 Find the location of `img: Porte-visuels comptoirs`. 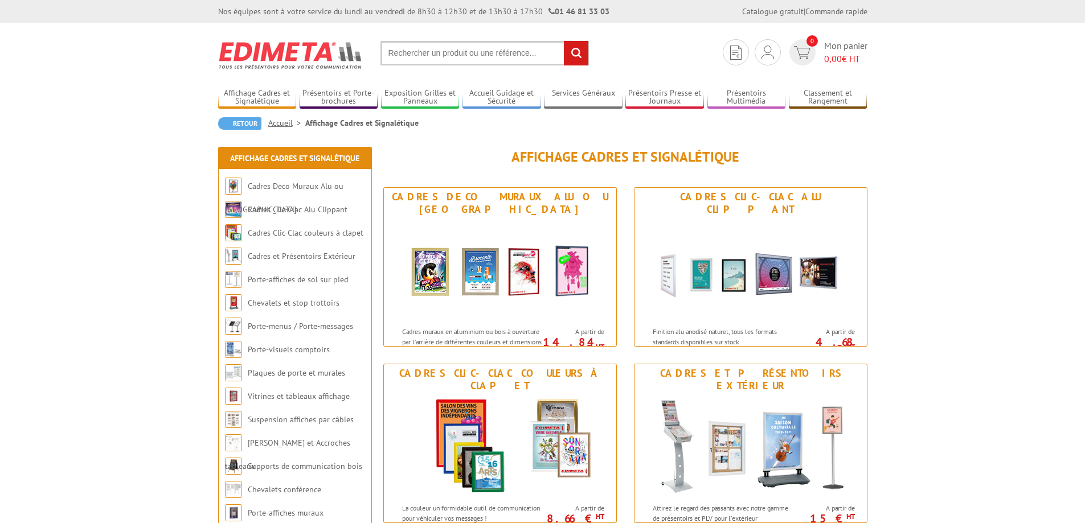

img: Porte-visuels comptoirs is located at coordinates (233, 350).